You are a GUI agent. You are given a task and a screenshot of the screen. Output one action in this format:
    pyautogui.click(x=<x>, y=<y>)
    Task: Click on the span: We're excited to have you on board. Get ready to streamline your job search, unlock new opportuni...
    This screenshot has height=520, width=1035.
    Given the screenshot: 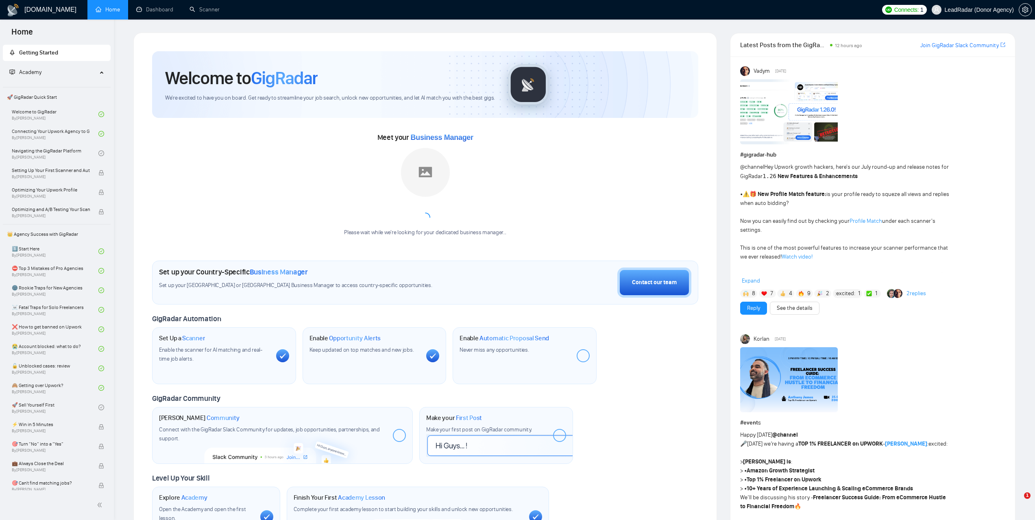 What is the action you would take?
    pyautogui.click(x=330, y=98)
    